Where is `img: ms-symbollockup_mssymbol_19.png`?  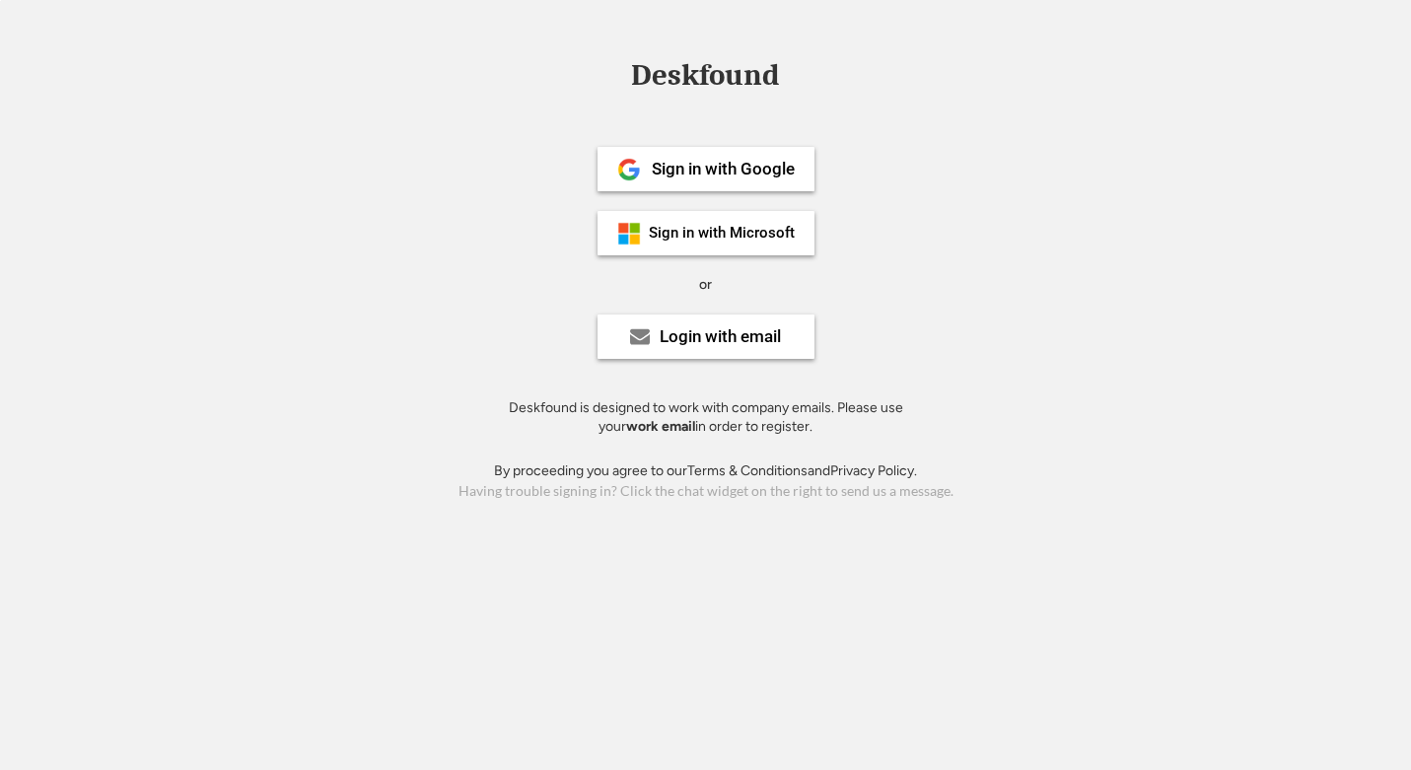 img: ms-symbollockup_mssymbol_19.png is located at coordinates (629, 234).